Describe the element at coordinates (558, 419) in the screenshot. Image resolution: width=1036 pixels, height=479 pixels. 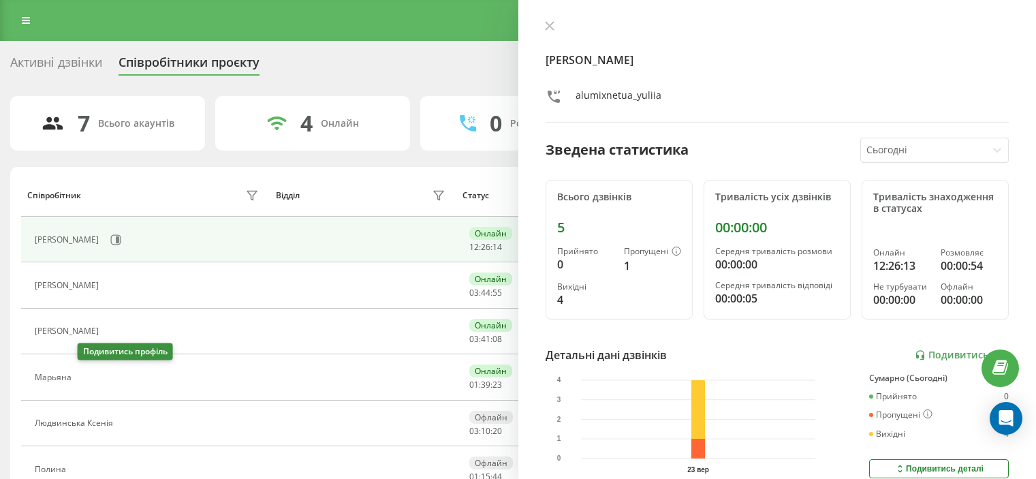
I see `text: 2` at that location.